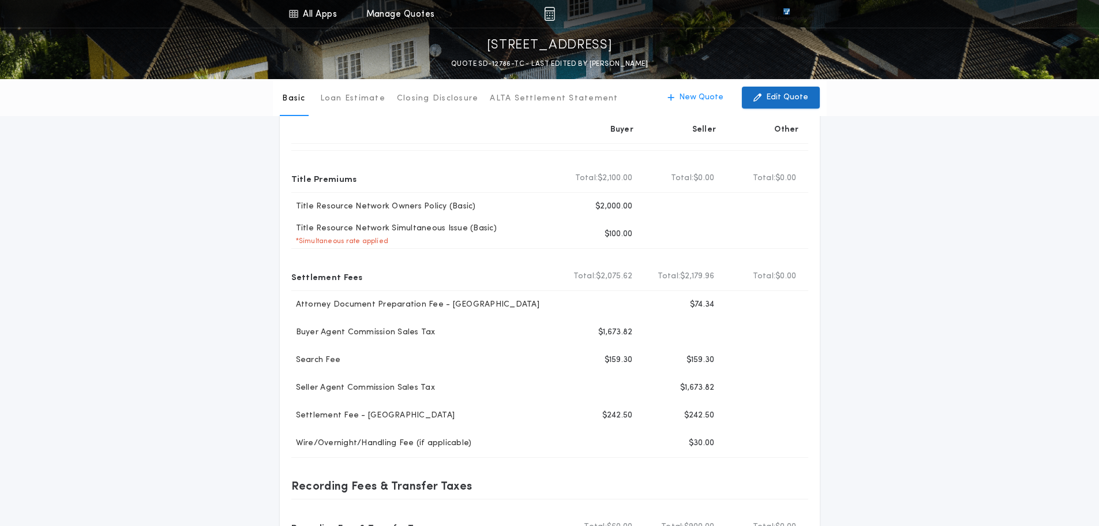 The image size is (1099, 526). Describe the element at coordinates (340, 241) in the screenshot. I see `p: * Simultaneous rate applied` at that location.